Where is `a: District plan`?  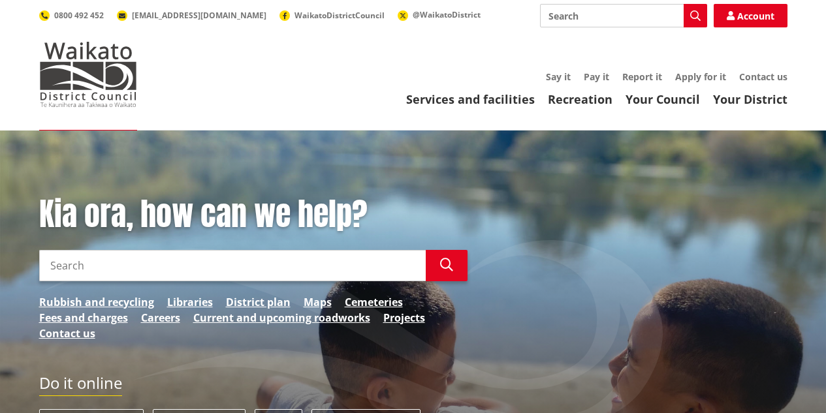
a: District plan is located at coordinates (258, 302).